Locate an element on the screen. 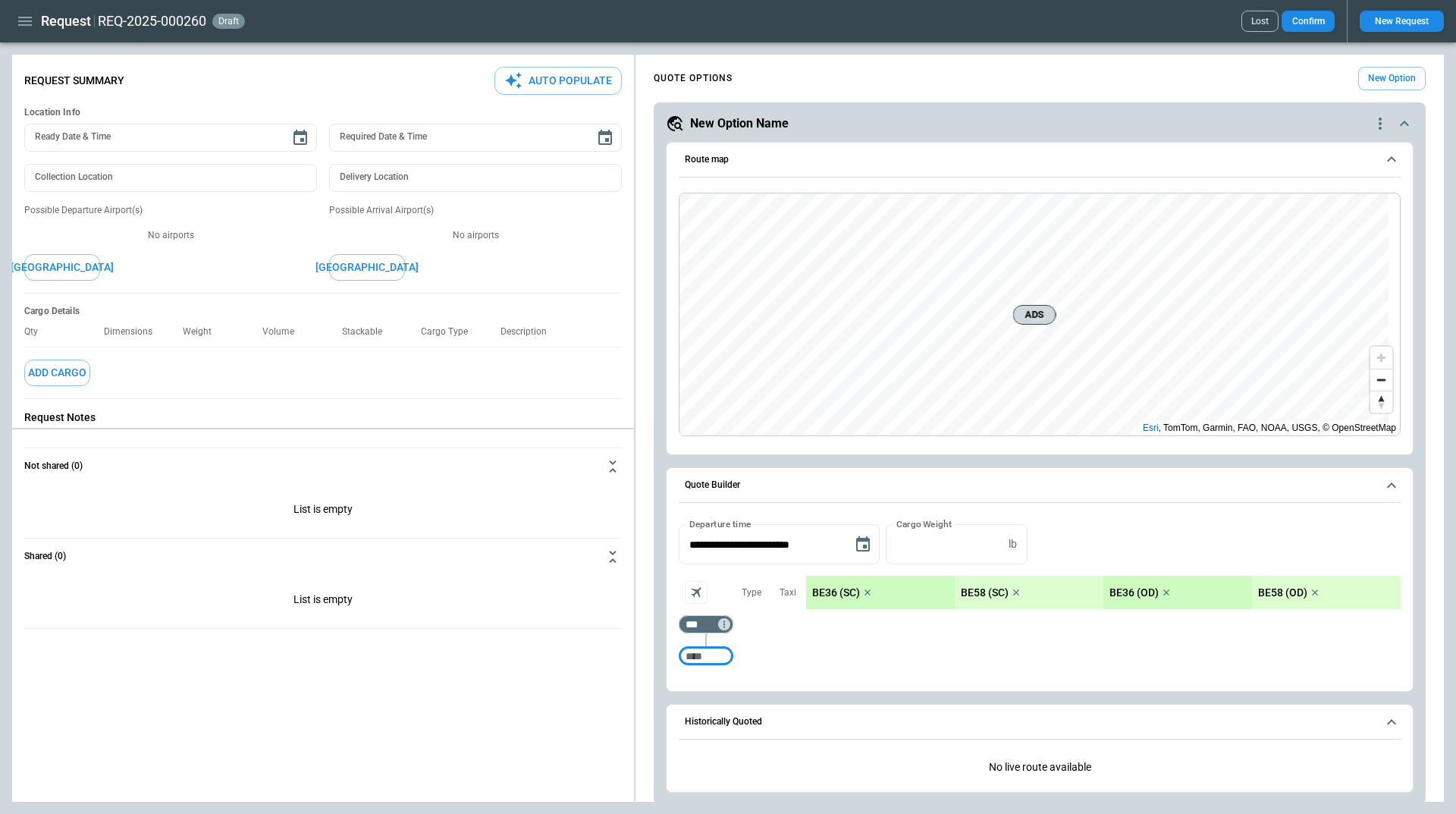 This screenshot has height=814, width=1456. h4: QUOTE OPTIONS is located at coordinates (693, 78).